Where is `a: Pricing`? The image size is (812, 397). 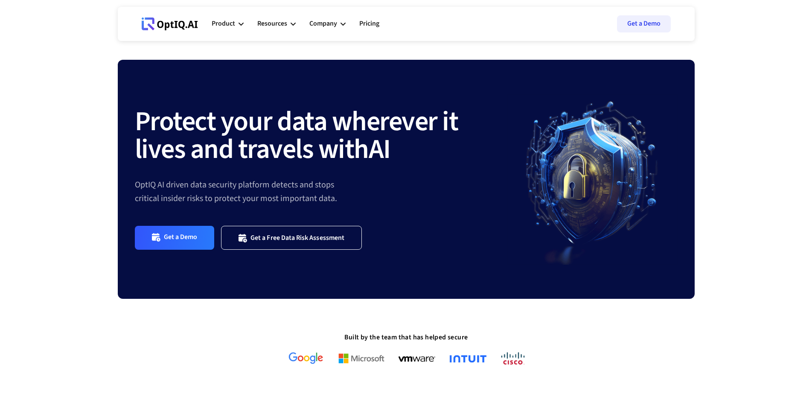
a: Pricing is located at coordinates (369, 24).